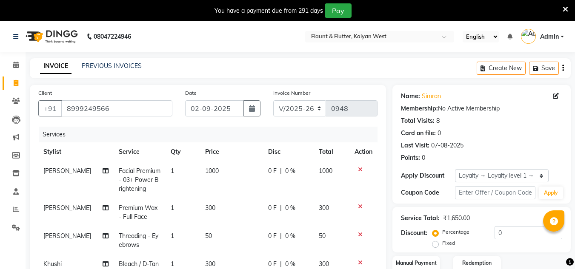 This screenshot has height=269, width=575. Describe the element at coordinates (418, 133) in the screenshot. I see `div: Card on file:` at that location.